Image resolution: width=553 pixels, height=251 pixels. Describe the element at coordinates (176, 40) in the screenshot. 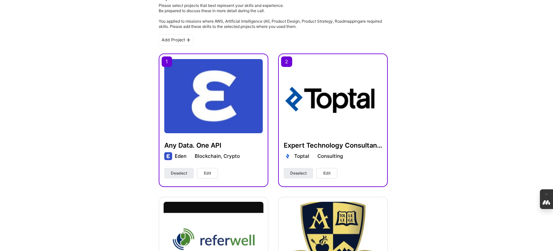

I see `div: Add Project` at that location.